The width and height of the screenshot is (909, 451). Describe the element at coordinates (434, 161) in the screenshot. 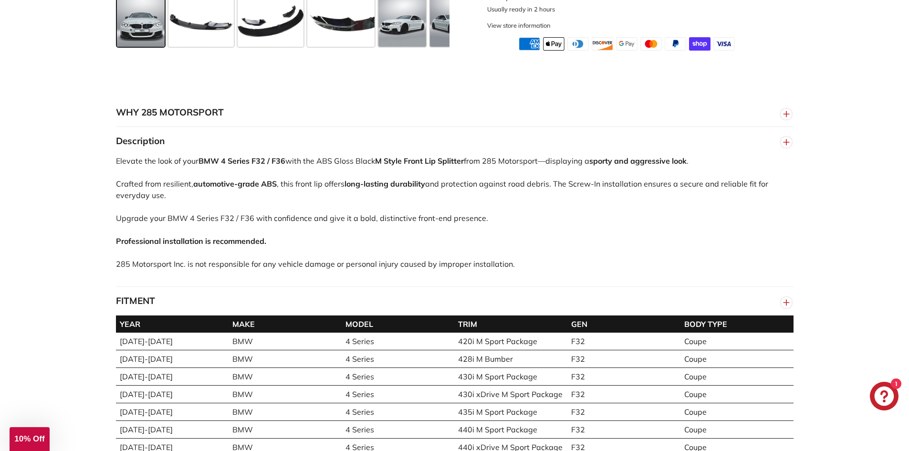

I see `strong: Front Lip Splitter` at that location.